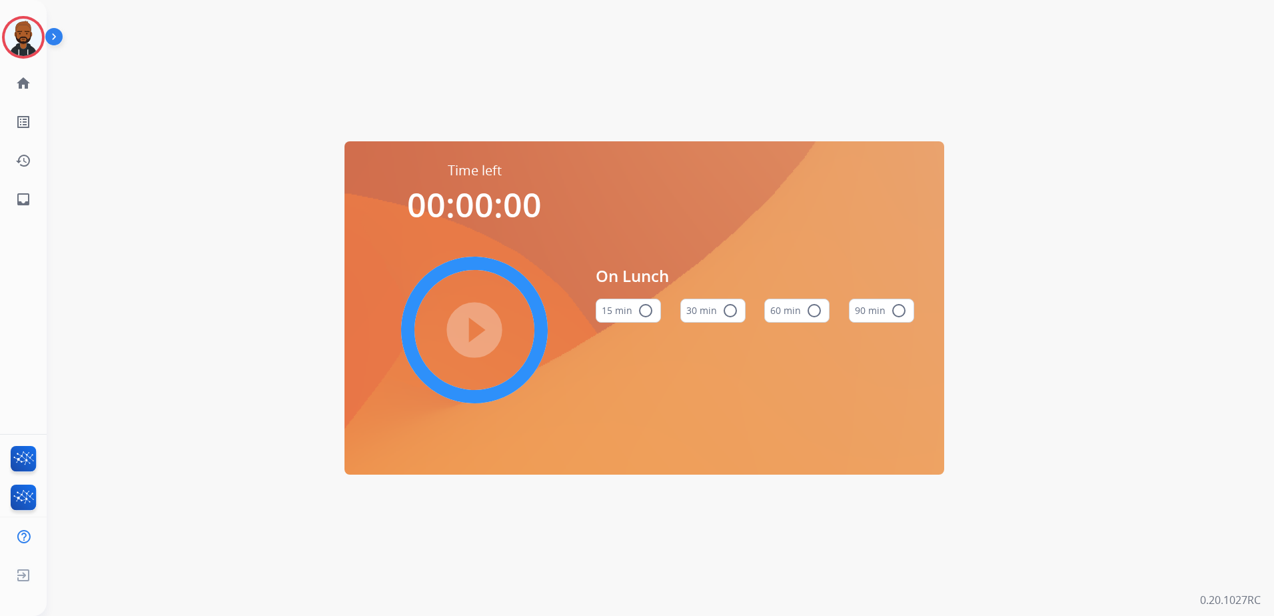 The width and height of the screenshot is (1274, 616). What do you see at coordinates (23, 83) in the screenshot?
I see `mat-icon: home` at bounding box center [23, 83].